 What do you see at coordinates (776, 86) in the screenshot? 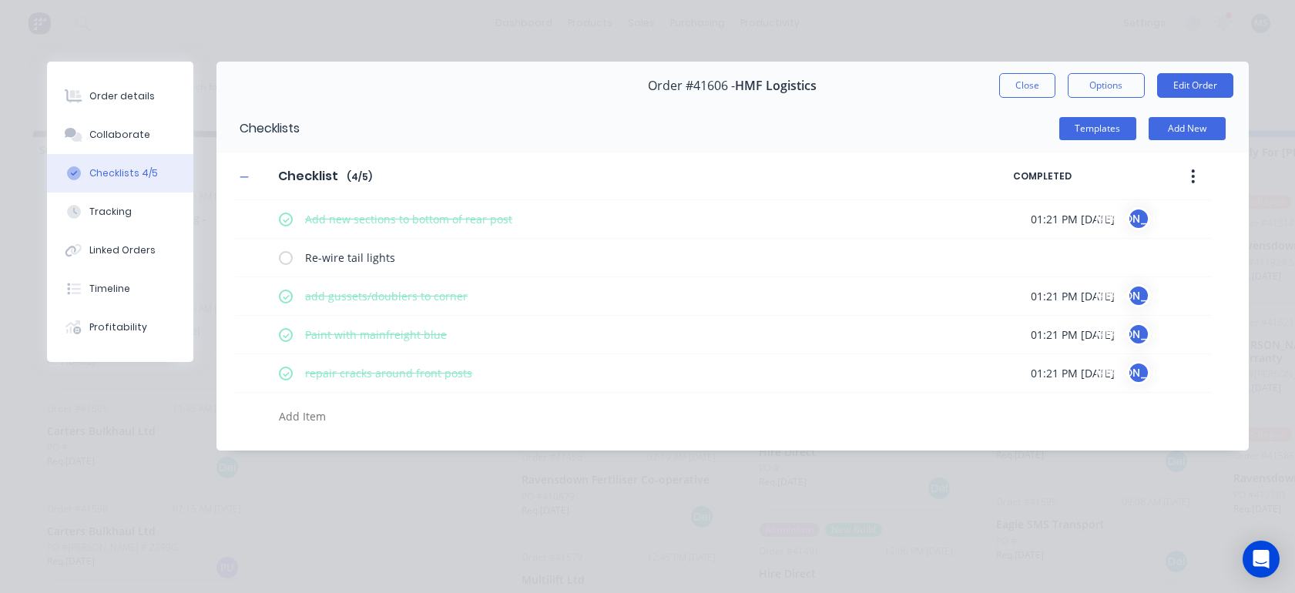
I see `span: HMF Logistics` at bounding box center [776, 86].